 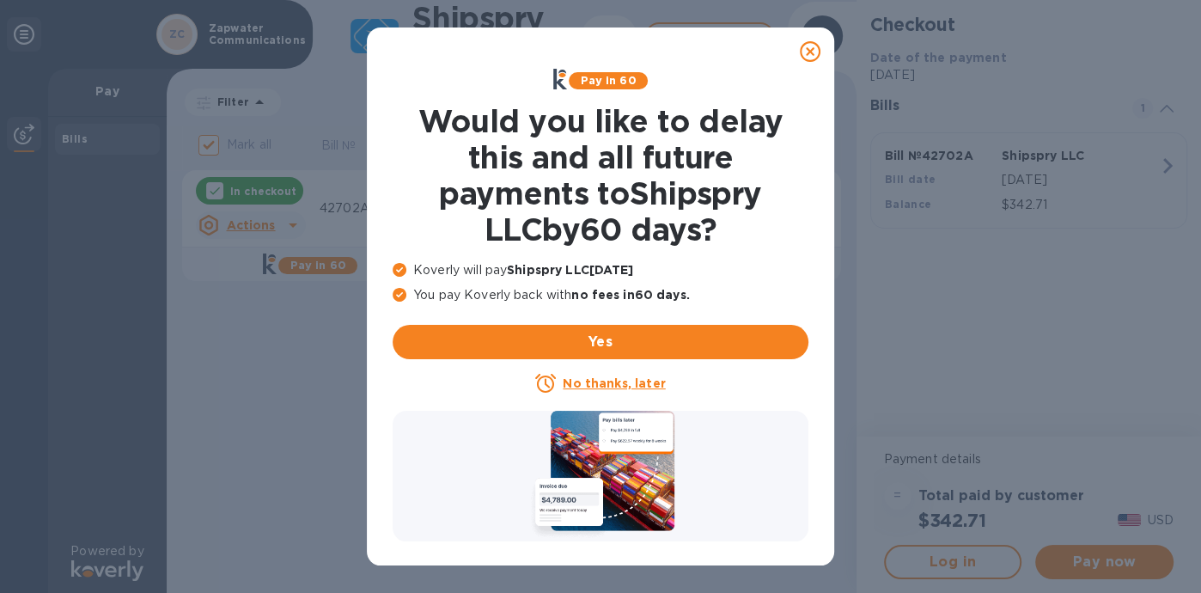 I want to click on u: No thanks, later, so click(x=613, y=383).